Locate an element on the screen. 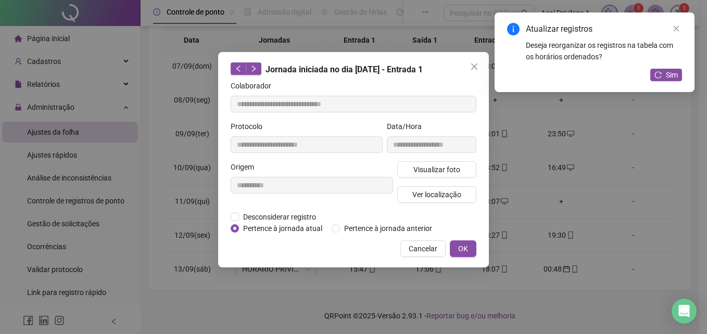 The image size is (707, 334). span: right is located at coordinates (254, 69).